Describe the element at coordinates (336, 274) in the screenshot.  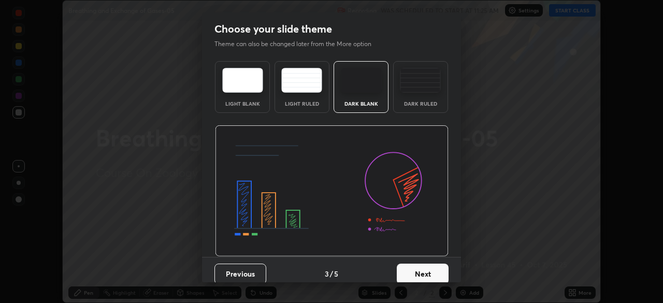
I see `h4: 5` at that location.